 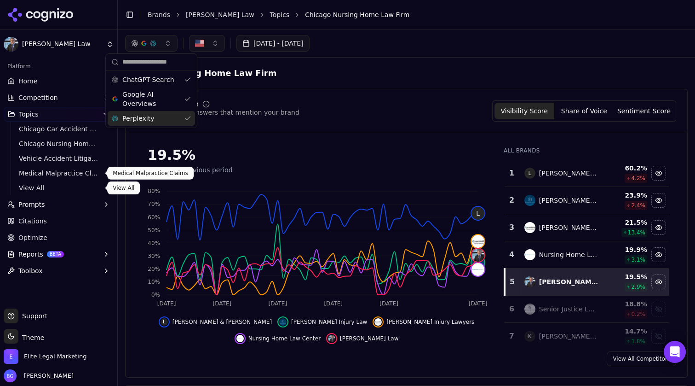 I want to click on a: Chicago Car Accident Law Firm, so click(x=59, y=129).